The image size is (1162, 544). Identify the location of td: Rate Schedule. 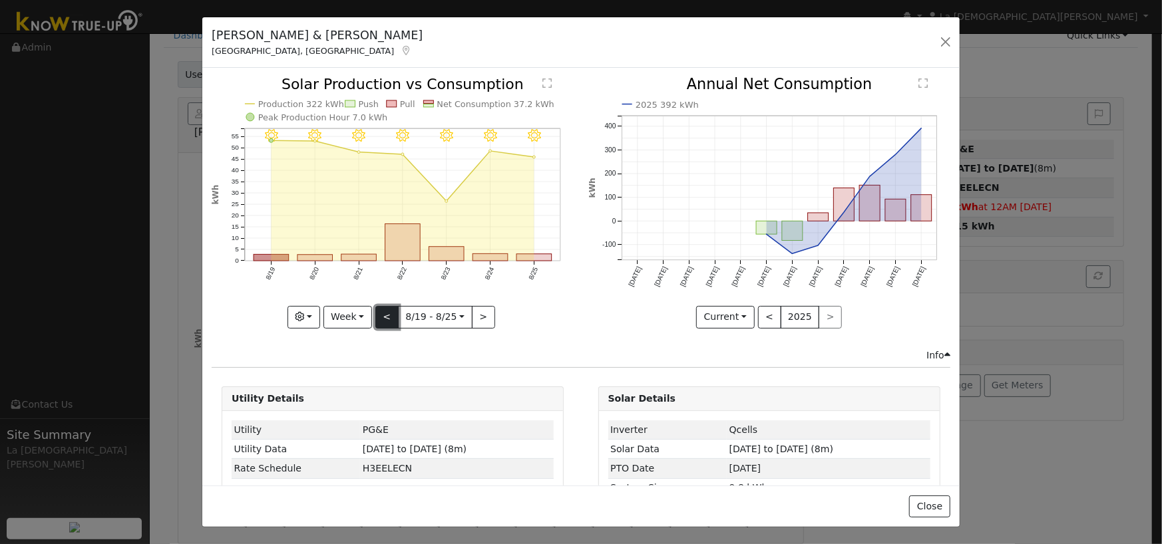
(295, 468).